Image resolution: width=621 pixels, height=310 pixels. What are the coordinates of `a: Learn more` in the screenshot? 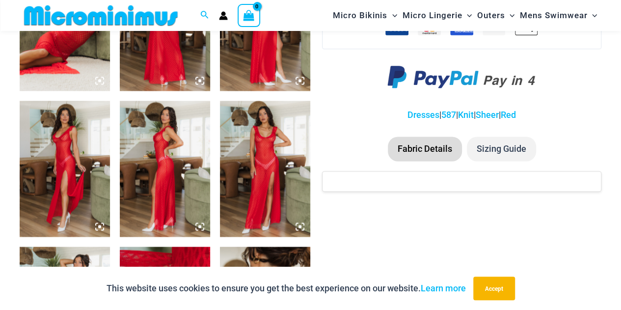 It's located at (443, 288).